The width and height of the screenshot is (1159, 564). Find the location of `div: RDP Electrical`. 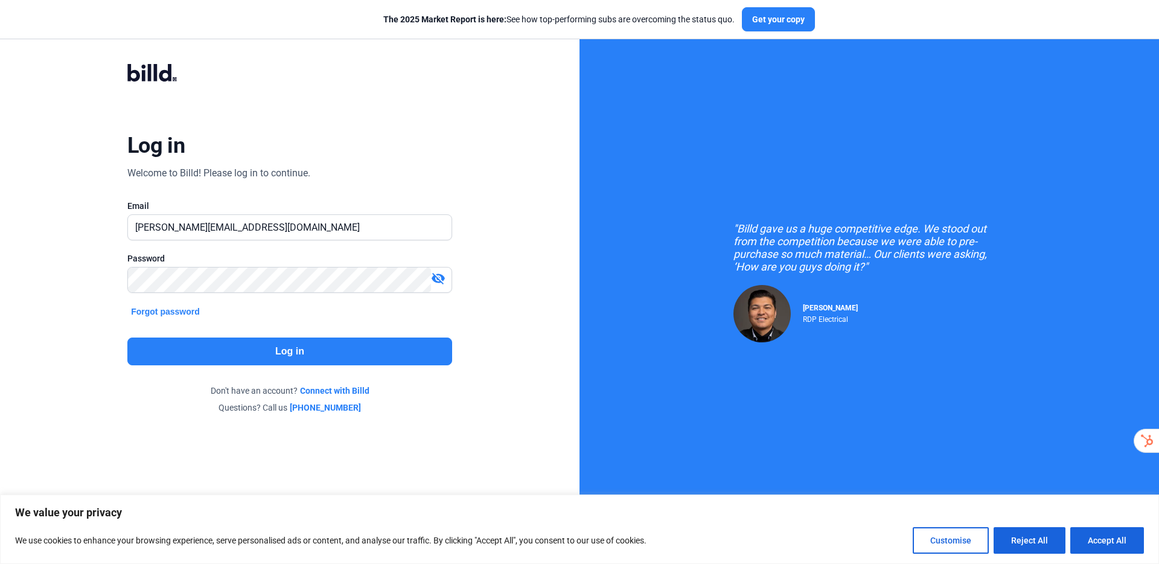

div: RDP Electrical is located at coordinates (830, 317).